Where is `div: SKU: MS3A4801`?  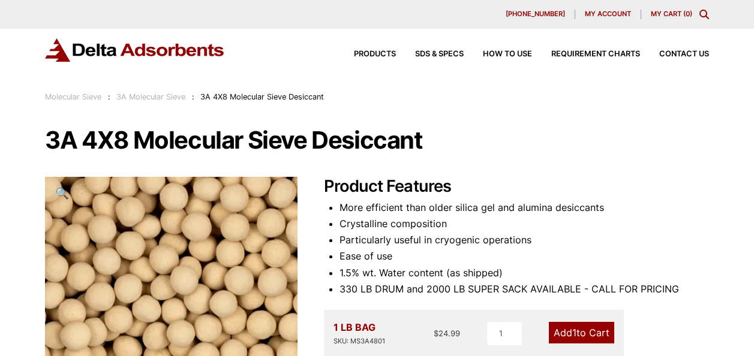 div: SKU: MS3A4801 is located at coordinates (359, 341).